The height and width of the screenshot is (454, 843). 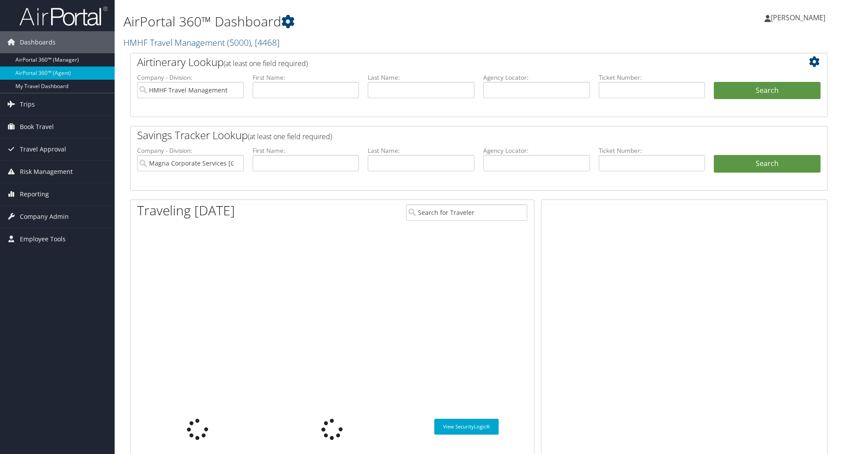 What do you see at coordinates (466, 212) in the screenshot?
I see `input: Search for Traveler` at bounding box center [466, 212].